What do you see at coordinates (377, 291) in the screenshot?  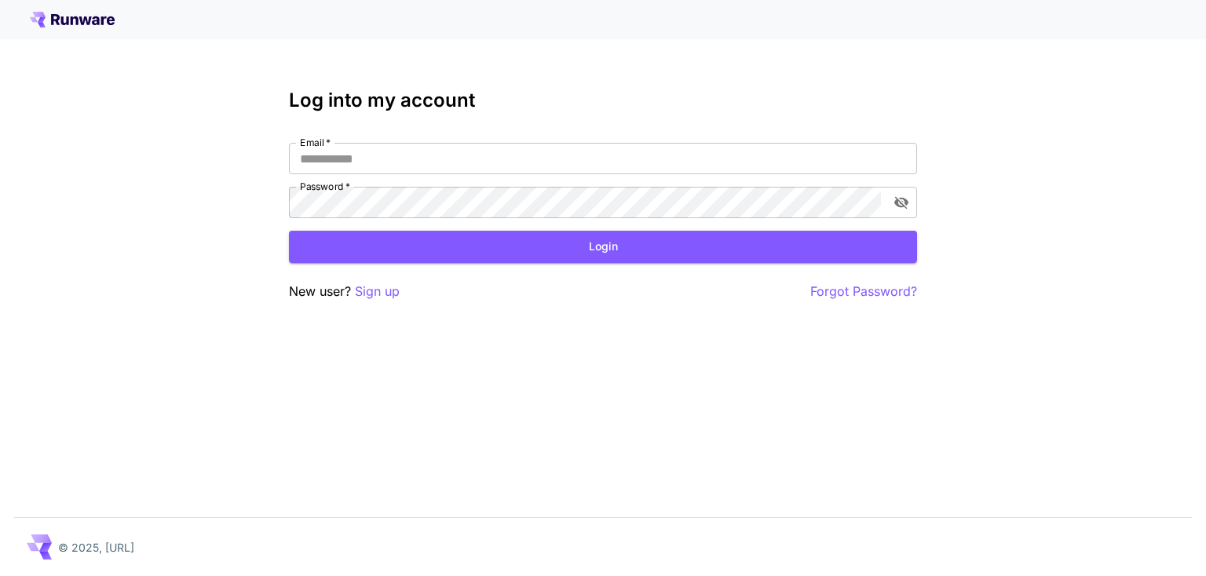 I see `button: Sign up` at bounding box center [377, 291].